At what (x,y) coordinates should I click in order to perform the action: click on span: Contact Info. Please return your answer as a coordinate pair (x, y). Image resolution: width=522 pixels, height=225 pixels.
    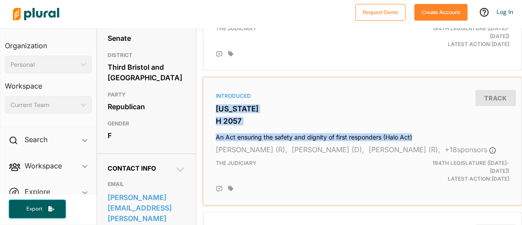
    Looking at the image, I should click on (132, 168).